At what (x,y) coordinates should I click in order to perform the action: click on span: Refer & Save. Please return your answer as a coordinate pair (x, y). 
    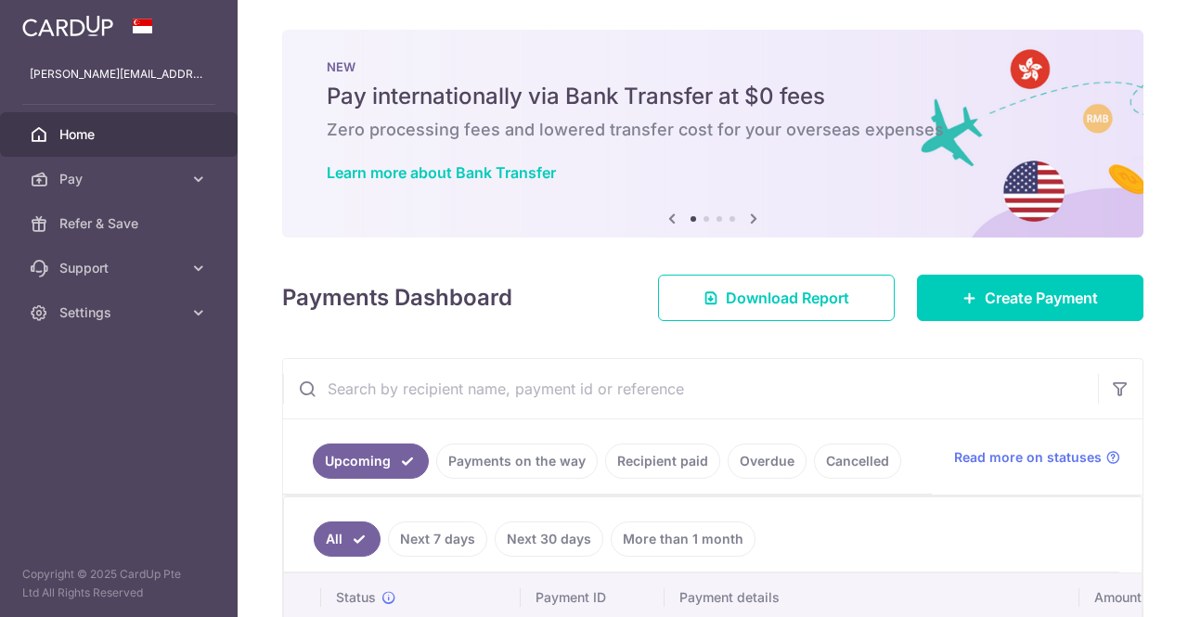
    Looking at the image, I should click on (121, 224).